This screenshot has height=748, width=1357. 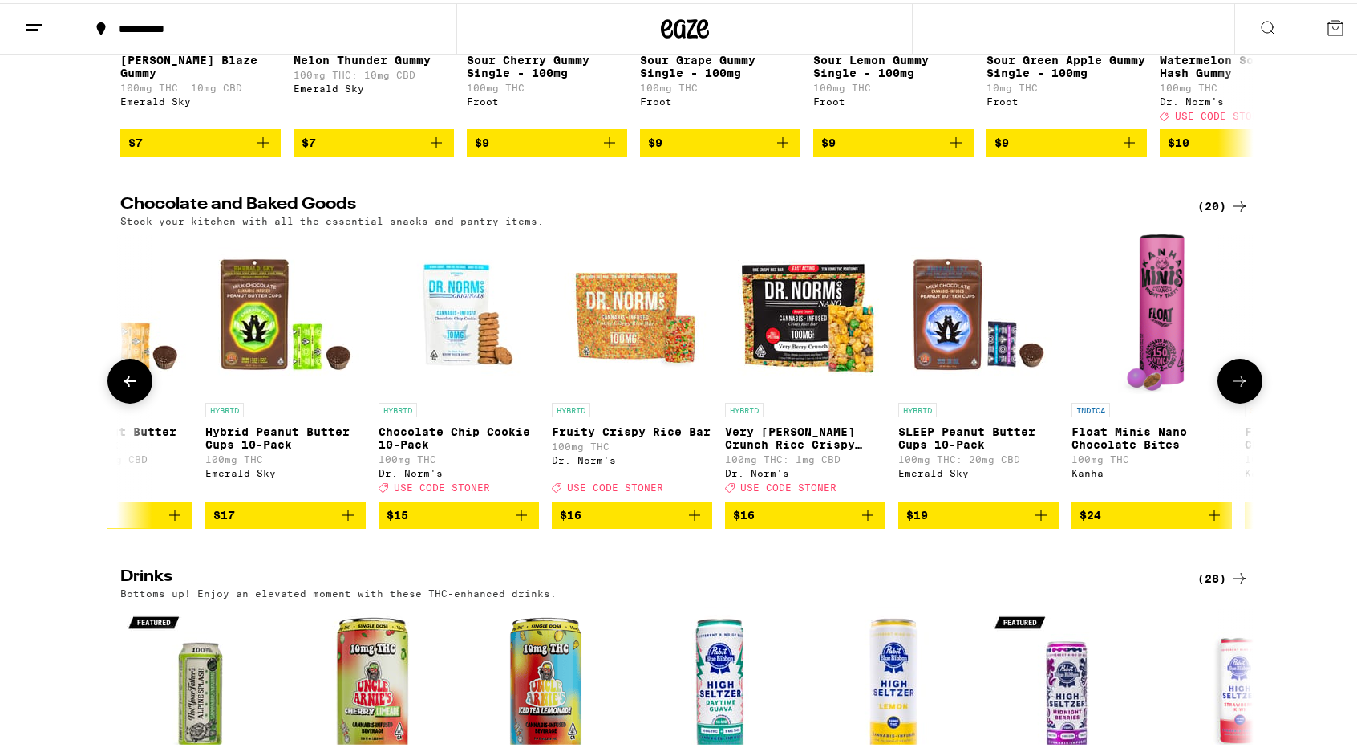 I want to click on span: $17, so click(x=224, y=512).